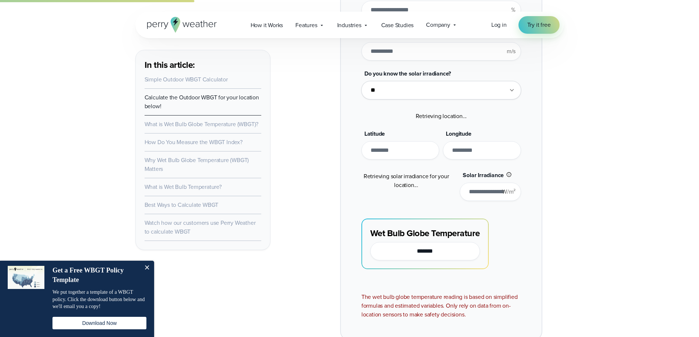 The width and height of the screenshot is (699, 337). Describe the element at coordinates (499, 25) in the screenshot. I see `span: Log in` at that location.